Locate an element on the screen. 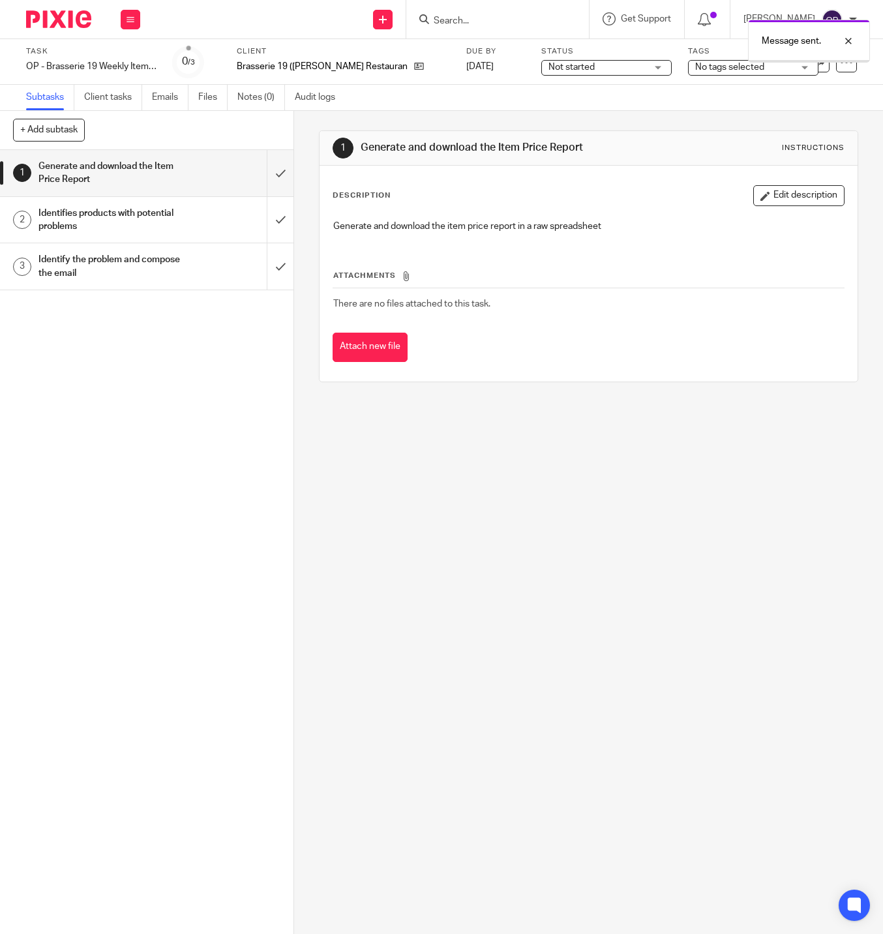 The height and width of the screenshot is (934, 883). button: Edit description is located at coordinates (799, 196).